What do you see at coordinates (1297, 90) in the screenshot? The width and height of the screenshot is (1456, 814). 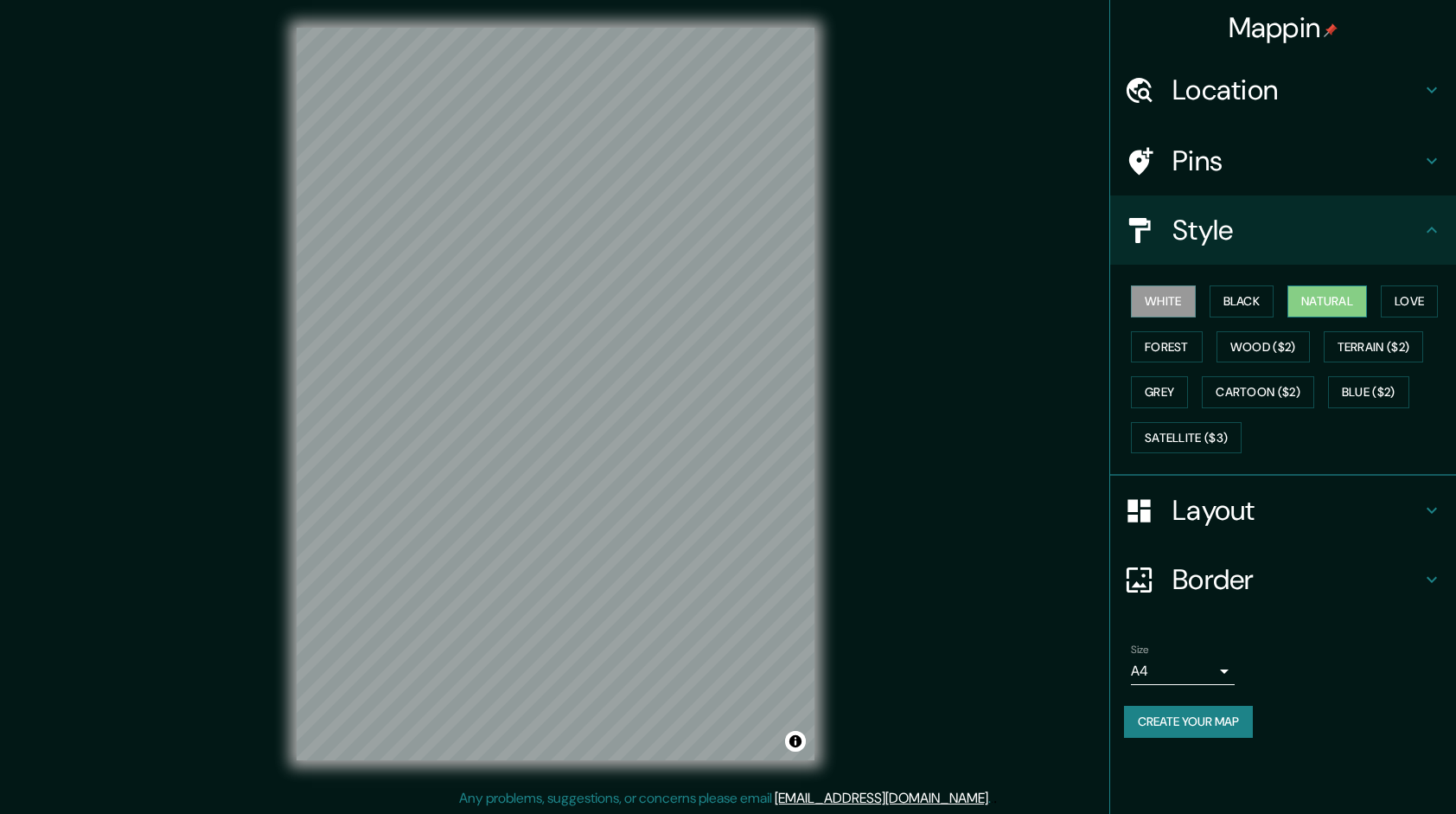 I see `h4: Location` at bounding box center [1297, 90].